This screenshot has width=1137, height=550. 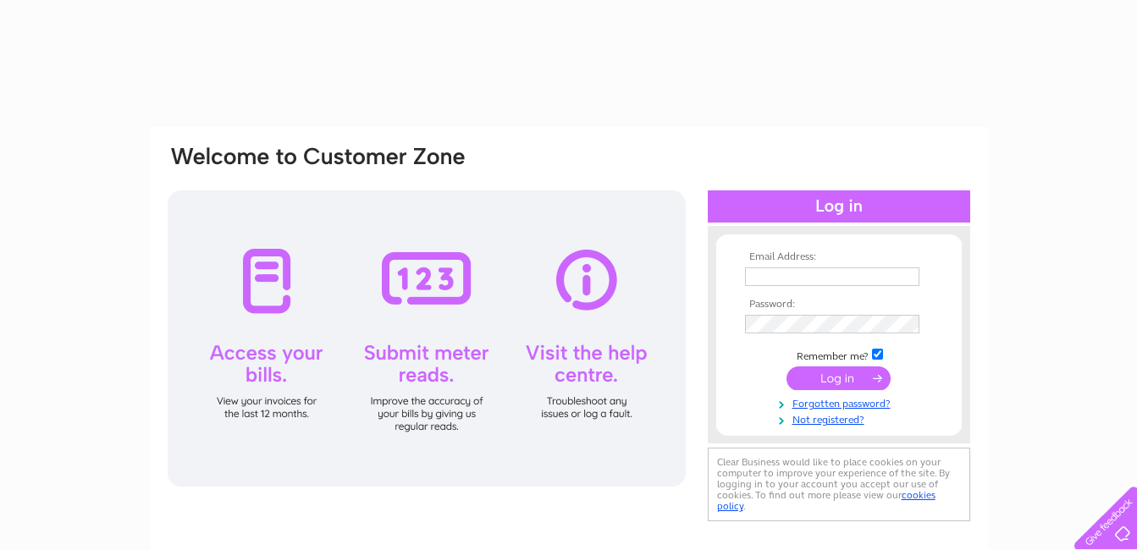 What do you see at coordinates (838, 378) in the screenshot?
I see `input: Submit` at bounding box center [838, 378].